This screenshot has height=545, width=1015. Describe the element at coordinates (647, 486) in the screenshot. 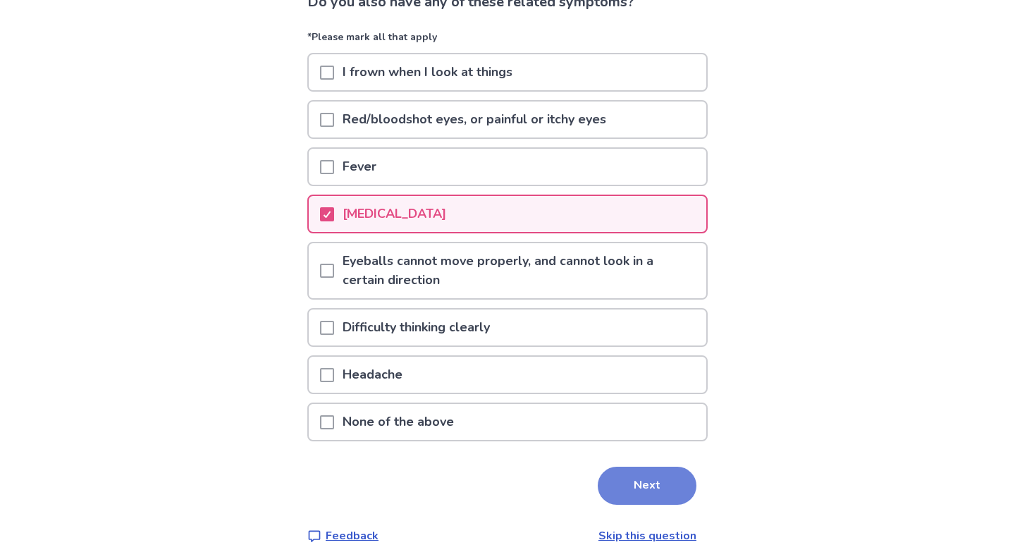

I see `button: Next` at that location.